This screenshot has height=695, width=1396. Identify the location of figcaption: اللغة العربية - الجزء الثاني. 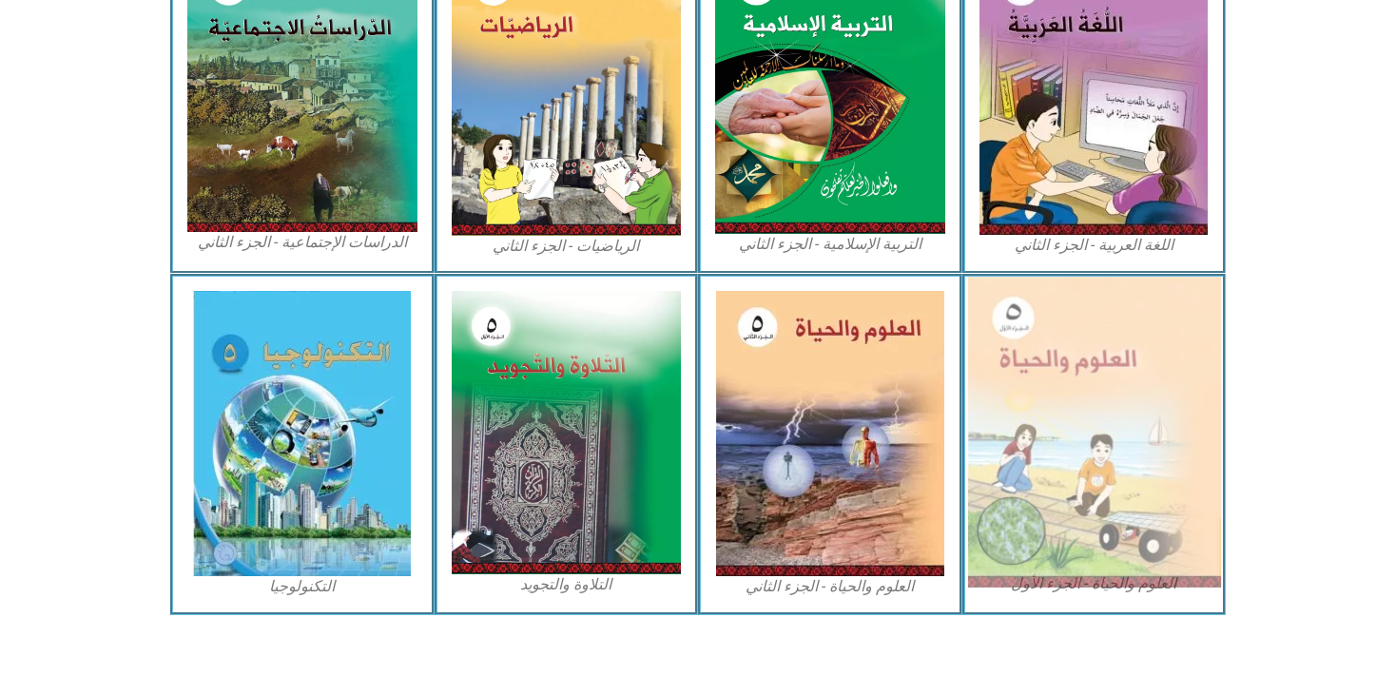
(1095, 245).